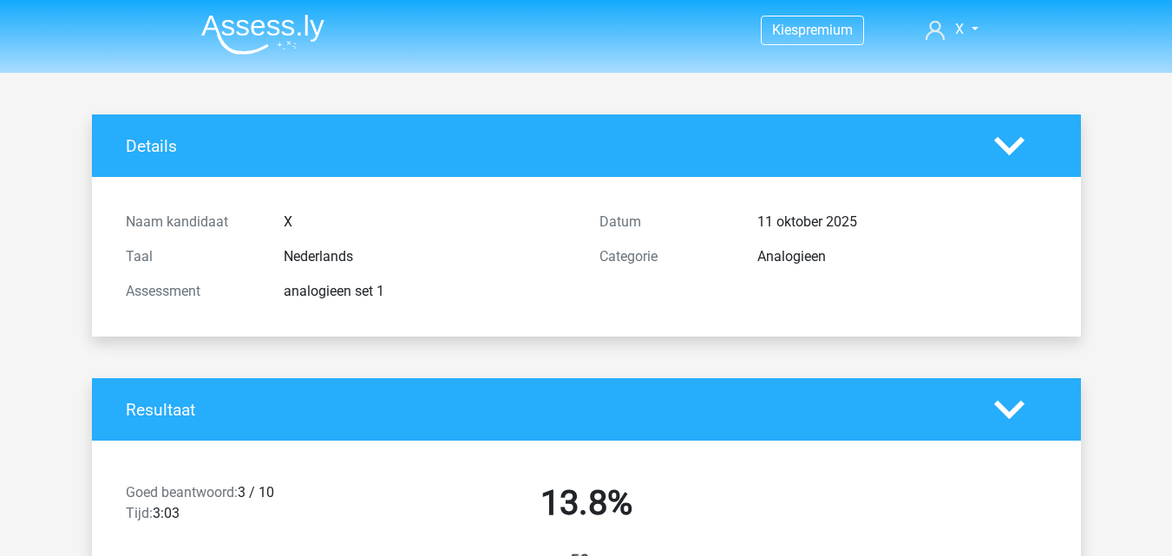  What do you see at coordinates (951, 29) in the screenshot?
I see `a: X` at bounding box center [951, 29].